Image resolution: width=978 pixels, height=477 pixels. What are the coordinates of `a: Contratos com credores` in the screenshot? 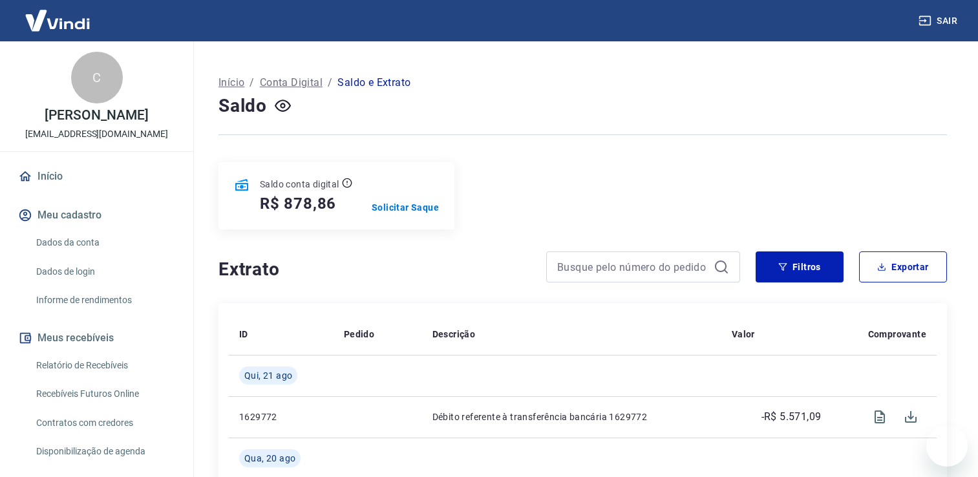 It's located at (104, 423).